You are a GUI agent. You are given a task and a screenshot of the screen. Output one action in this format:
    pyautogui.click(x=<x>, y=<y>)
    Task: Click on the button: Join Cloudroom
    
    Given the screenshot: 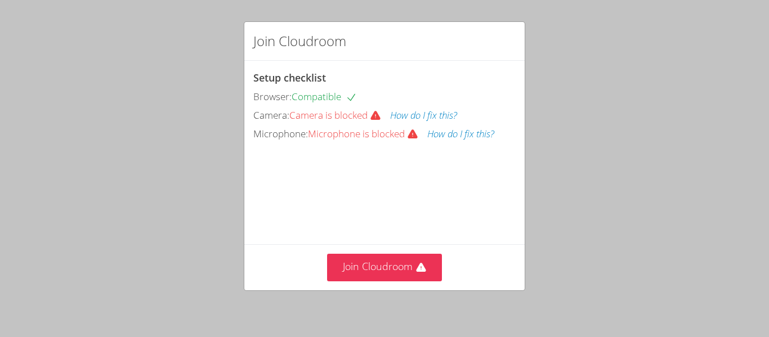 What is the action you would take?
    pyautogui.click(x=385, y=268)
    